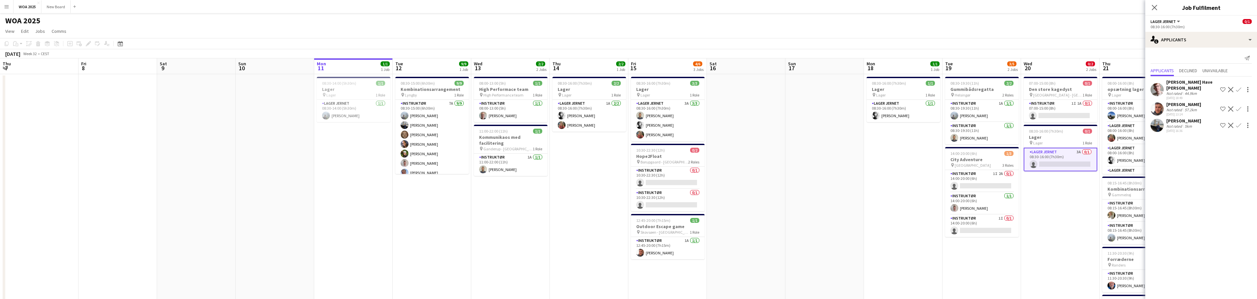 This screenshot has width=1257, height=299. What do you see at coordinates (870, 68) in the screenshot?
I see `span: 18` at bounding box center [870, 68].